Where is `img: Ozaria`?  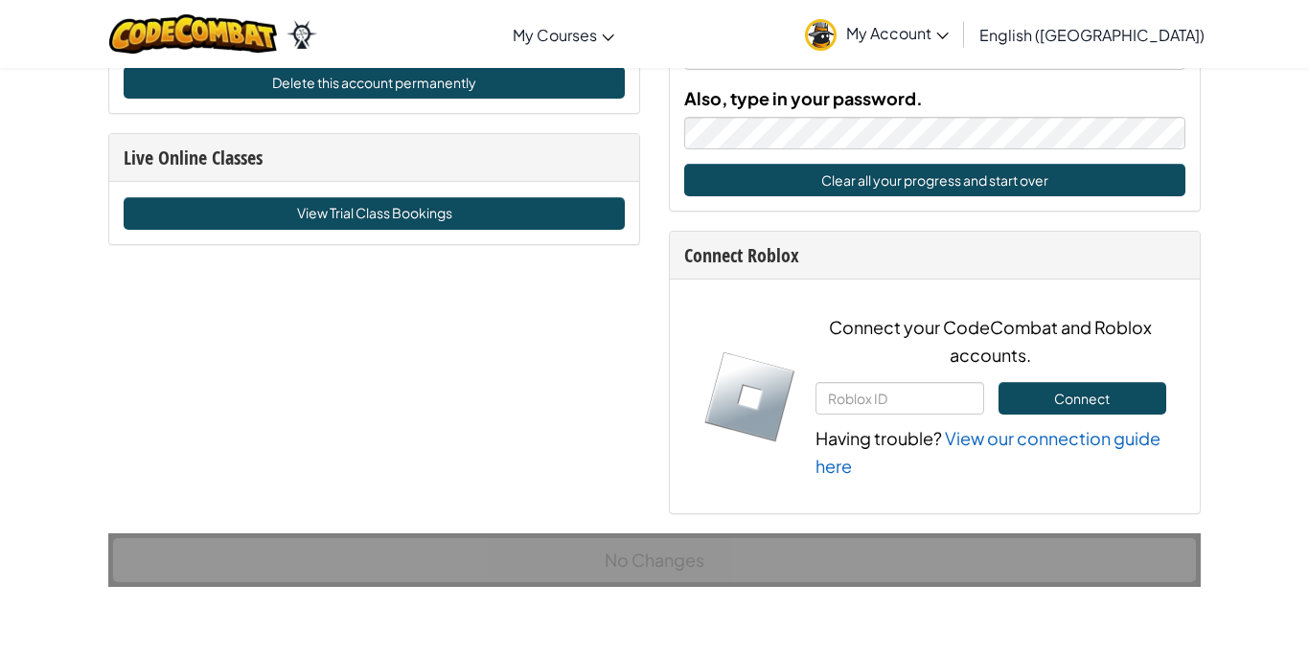 img: Ozaria is located at coordinates (302, 34).